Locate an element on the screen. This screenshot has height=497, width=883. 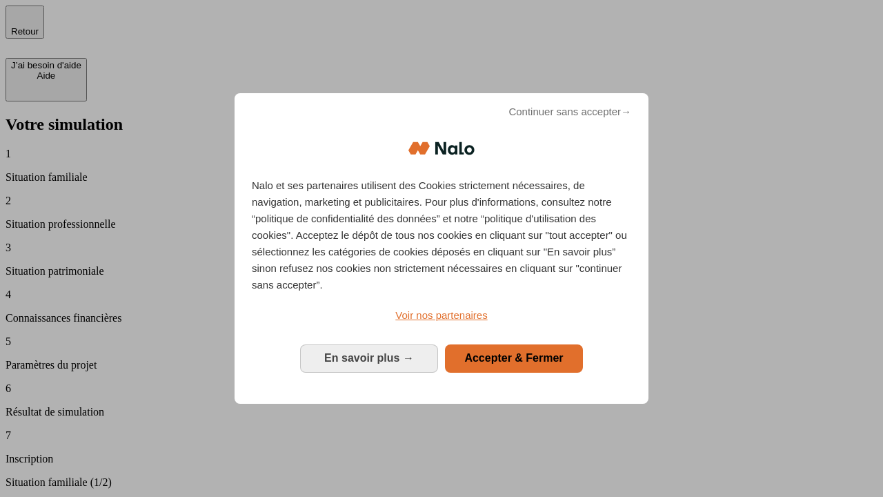
span: Accepter & Fermer is located at coordinates (513, 357).